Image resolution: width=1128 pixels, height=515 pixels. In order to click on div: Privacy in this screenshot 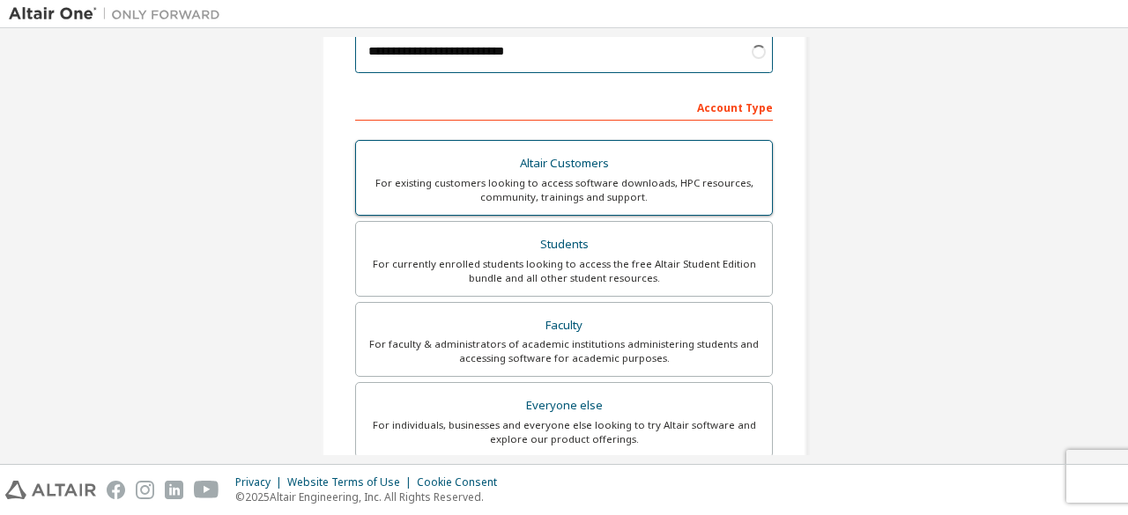, I will do `click(261, 483)`.